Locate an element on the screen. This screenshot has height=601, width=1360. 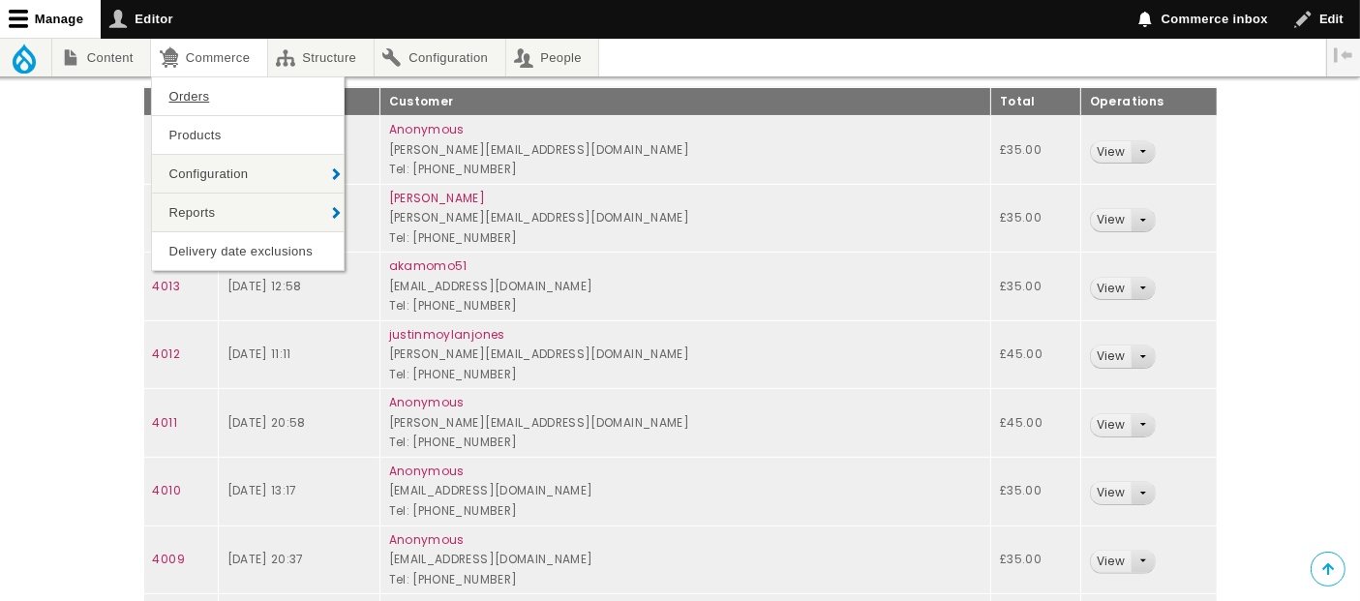
a: Delivery date exclusions is located at coordinates (248, 251).